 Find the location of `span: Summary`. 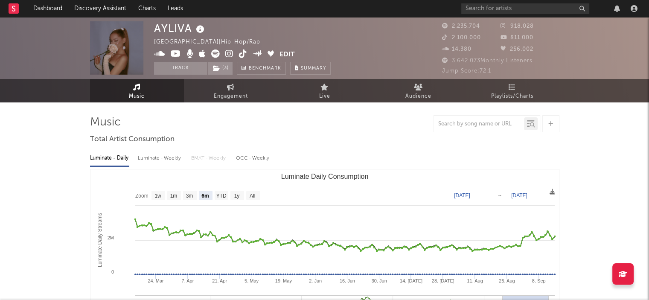

span: Summary is located at coordinates (313, 68).